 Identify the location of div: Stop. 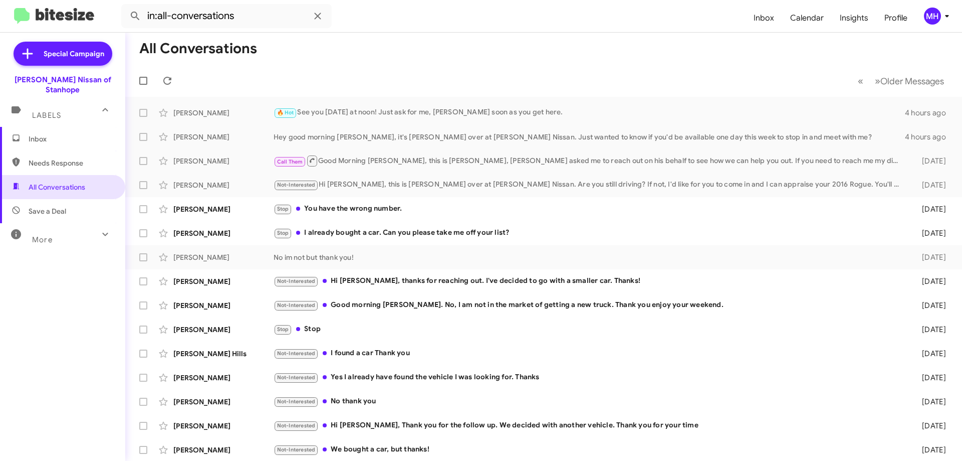
(590, 329).